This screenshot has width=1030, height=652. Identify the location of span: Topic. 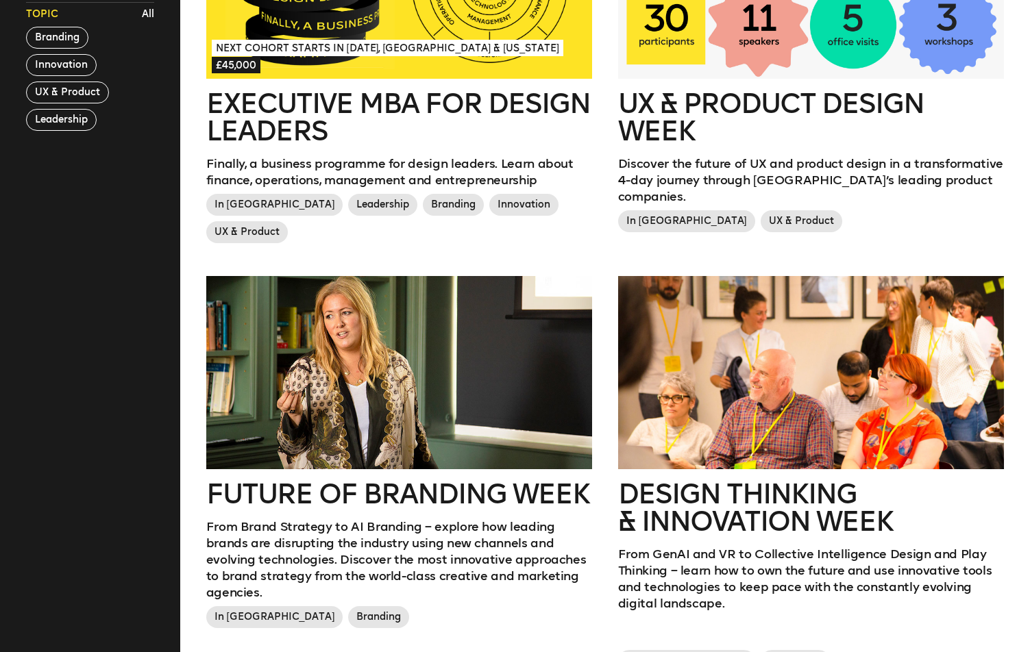
(42, 14).